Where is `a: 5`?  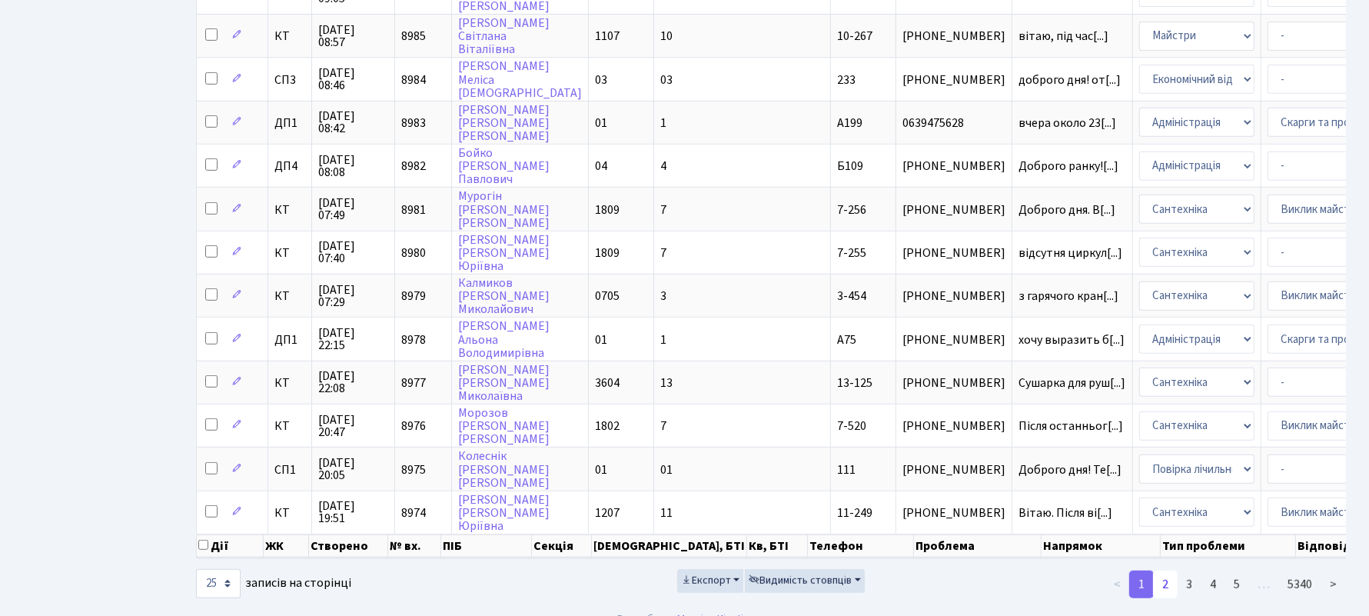
a: 5 is located at coordinates (1237, 584).